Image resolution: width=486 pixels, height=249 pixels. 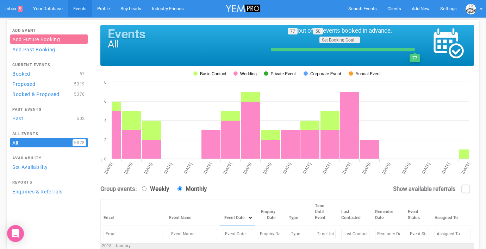 I want to click on a: Past502, so click(x=49, y=118).